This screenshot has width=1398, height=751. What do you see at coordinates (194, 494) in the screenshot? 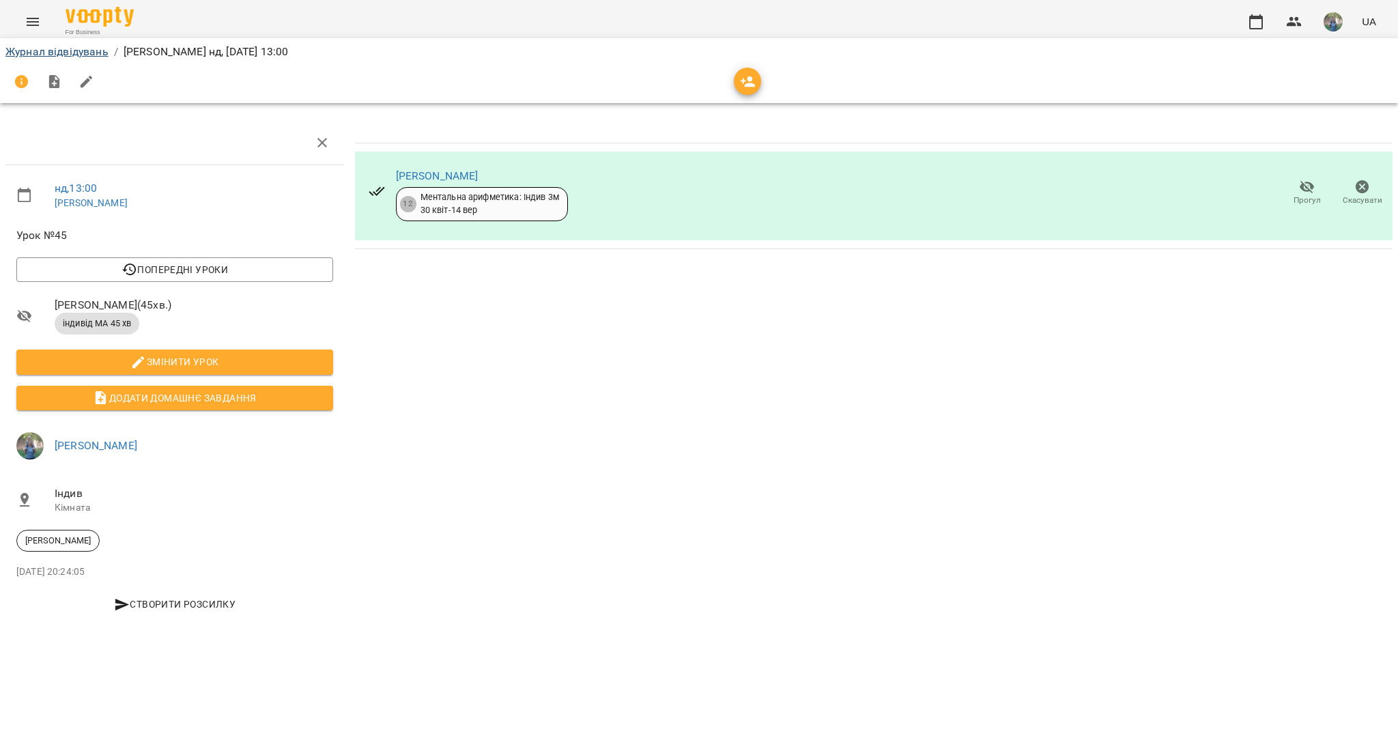
I see `span: Індив` at bounding box center [194, 494].